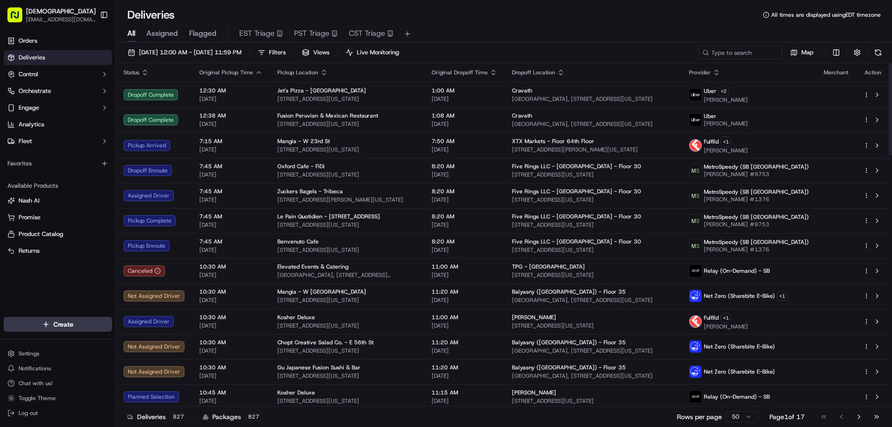 The height and width of the screenshot is (427, 892). I want to click on div: Page 1 of 17, so click(787, 417).